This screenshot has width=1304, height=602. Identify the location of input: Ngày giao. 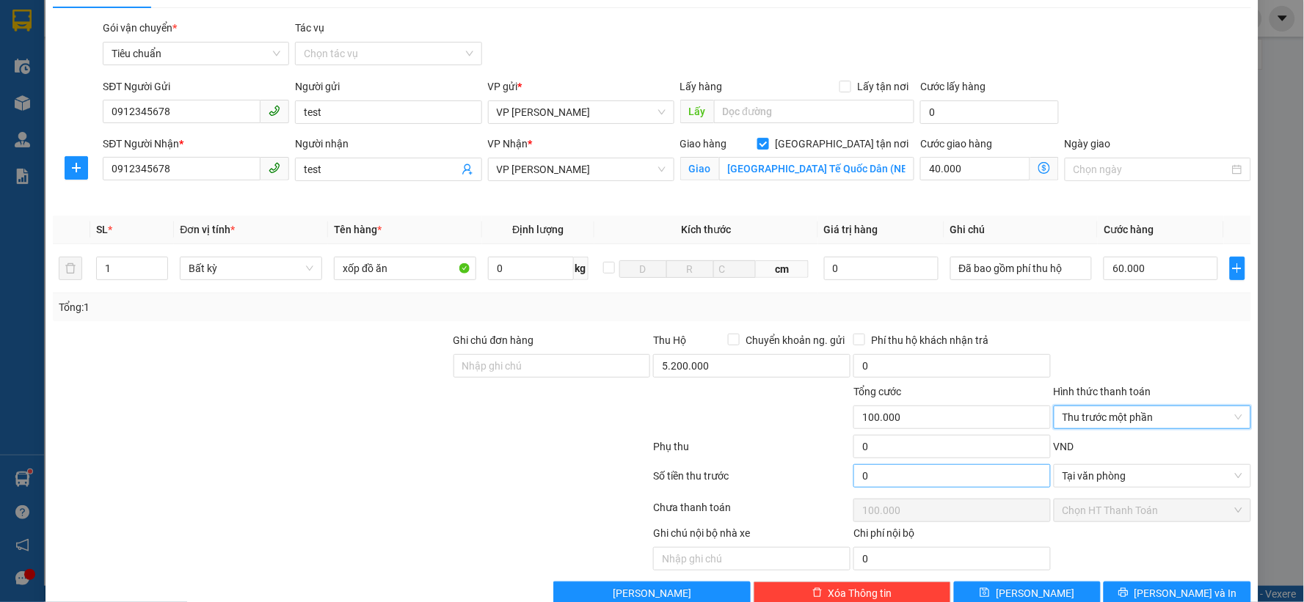
(1151, 169).